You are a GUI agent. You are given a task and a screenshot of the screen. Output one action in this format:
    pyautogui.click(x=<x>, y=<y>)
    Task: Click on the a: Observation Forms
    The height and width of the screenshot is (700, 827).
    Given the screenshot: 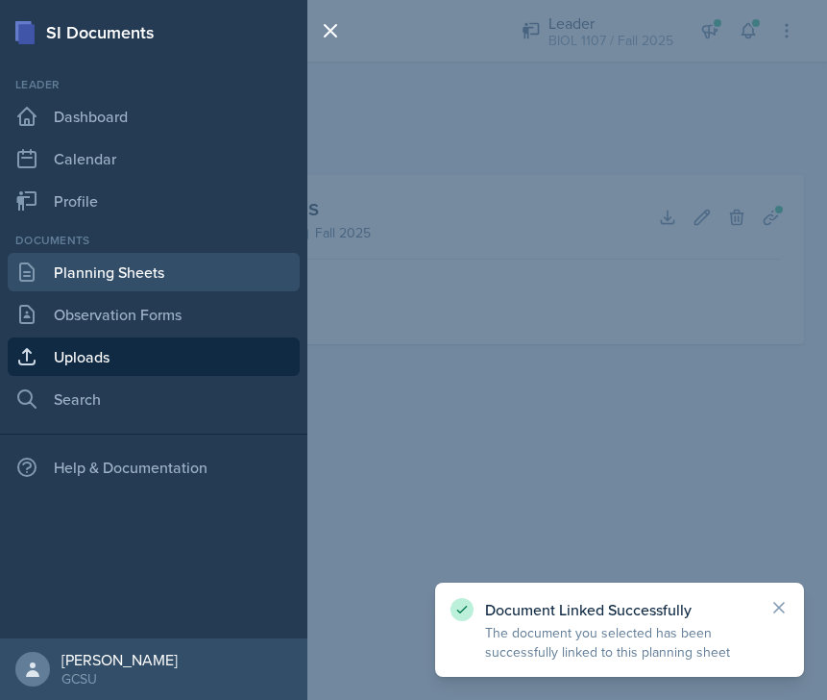 What is the action you would take?
    pyautogui.click(x=154, y=314)
    